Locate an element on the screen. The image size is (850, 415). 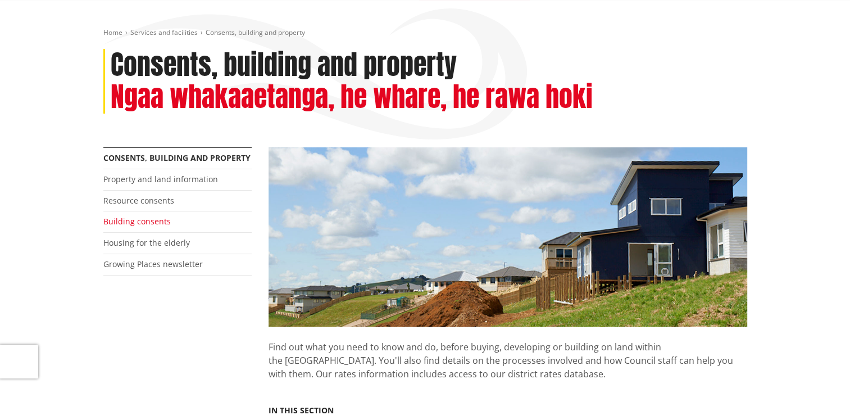
span: Consents, building and property is located at coordinates (255, 32).